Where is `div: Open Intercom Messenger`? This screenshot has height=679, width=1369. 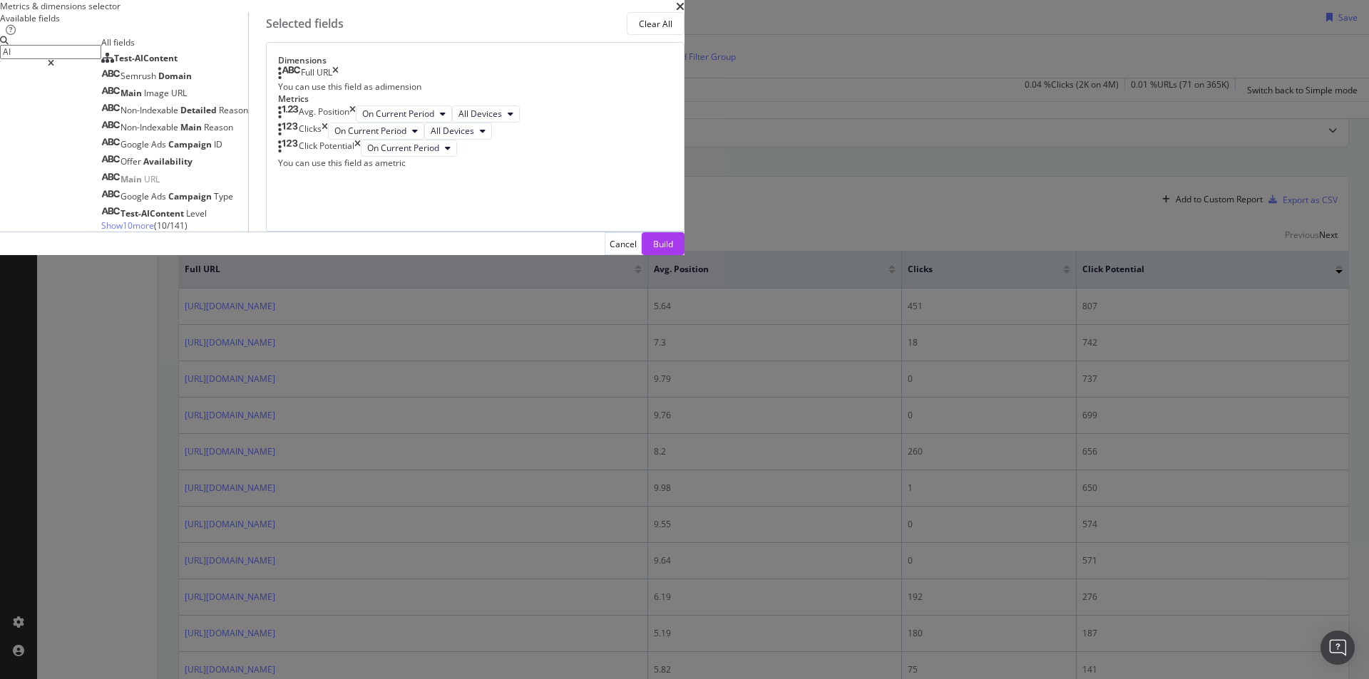 div: Open Intercom Messenger is located at coordinates (1337, 648).